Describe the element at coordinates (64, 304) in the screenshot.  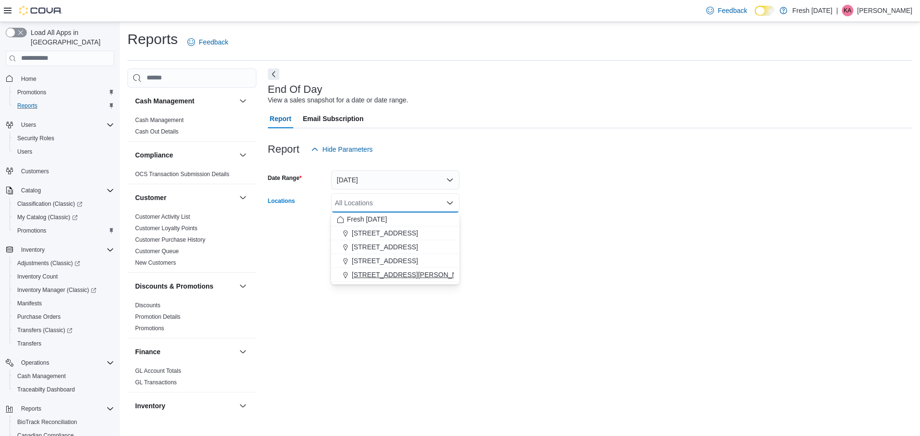
I see `span: Manifests` at that location.